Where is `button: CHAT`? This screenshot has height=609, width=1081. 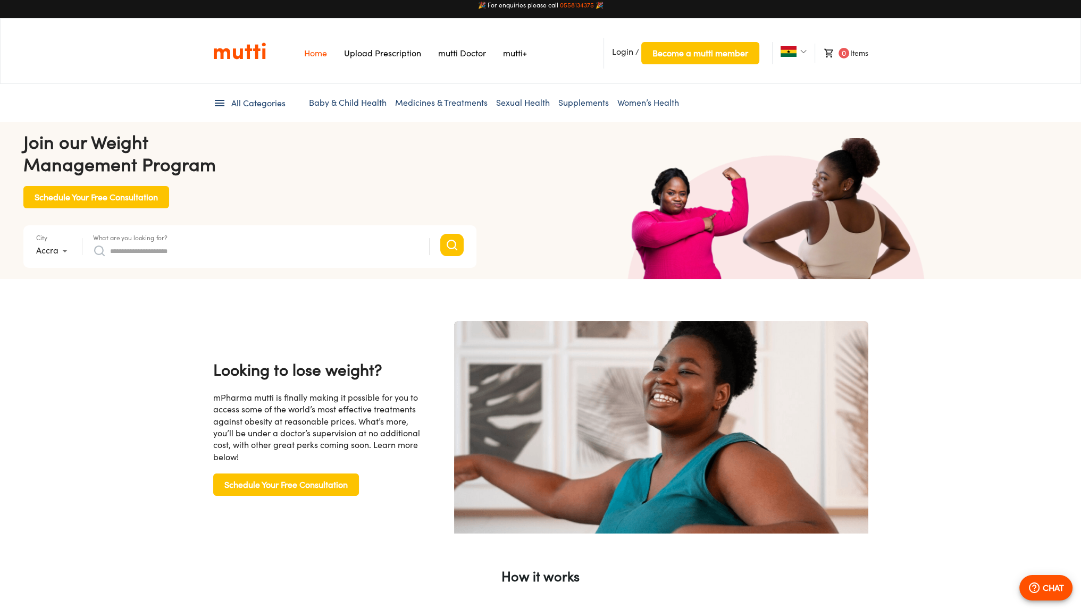
button: CHAT is located at coordinates (1046, 588).